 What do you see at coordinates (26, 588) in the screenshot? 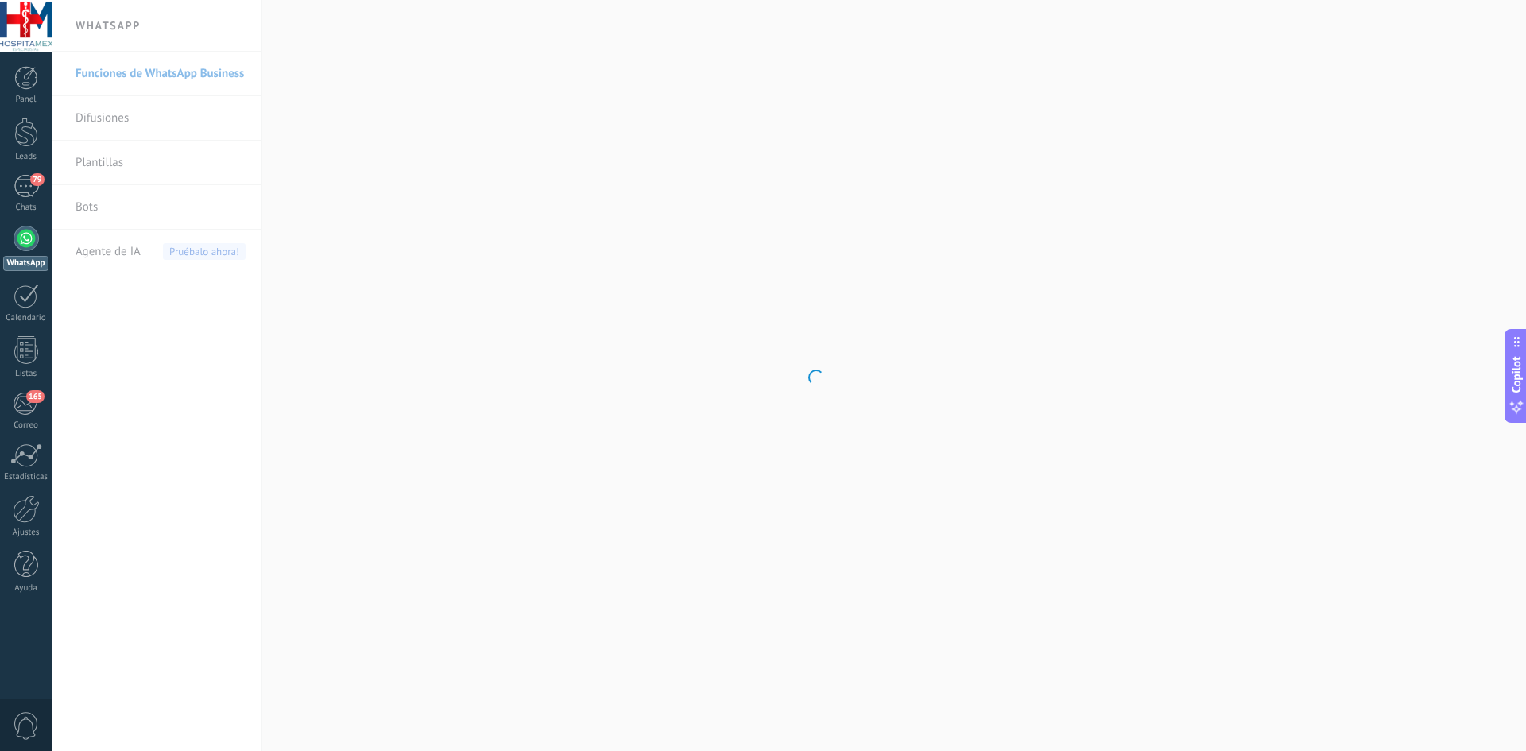
I see `div: Ayuda` at bounding box center [26, 588].